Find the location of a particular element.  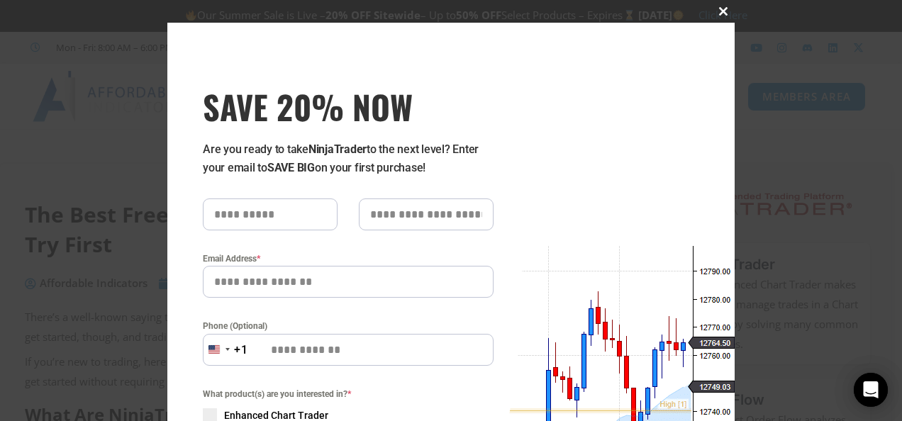

button: Selected country is located at coordinates (226, 350).